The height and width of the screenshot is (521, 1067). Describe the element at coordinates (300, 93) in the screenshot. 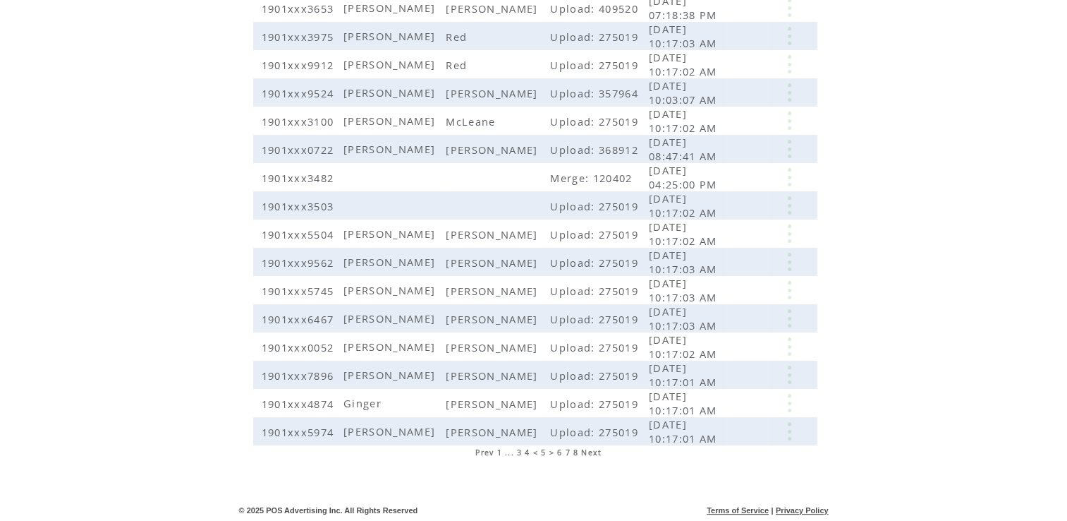

I see `span: 1901xxx9524` at that location.